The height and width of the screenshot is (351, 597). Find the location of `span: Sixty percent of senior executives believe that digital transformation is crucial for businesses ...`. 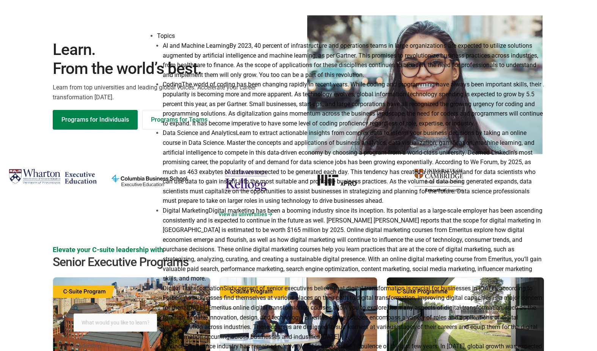

span: Sixty percent of senior executives believe that digital transformation is crucial for businesses ... is located at coordinates (352, 312).